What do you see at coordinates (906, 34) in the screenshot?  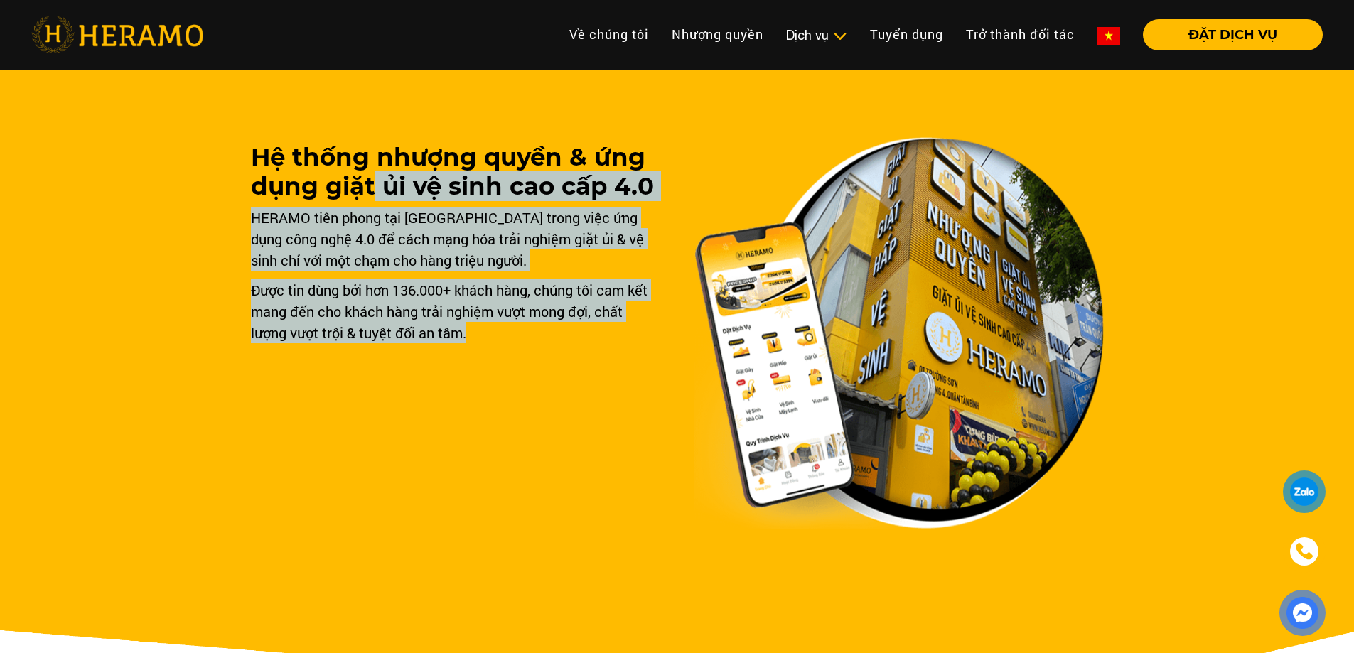 I see `a: Tuyển dụng` at bounding box center [906, 34].